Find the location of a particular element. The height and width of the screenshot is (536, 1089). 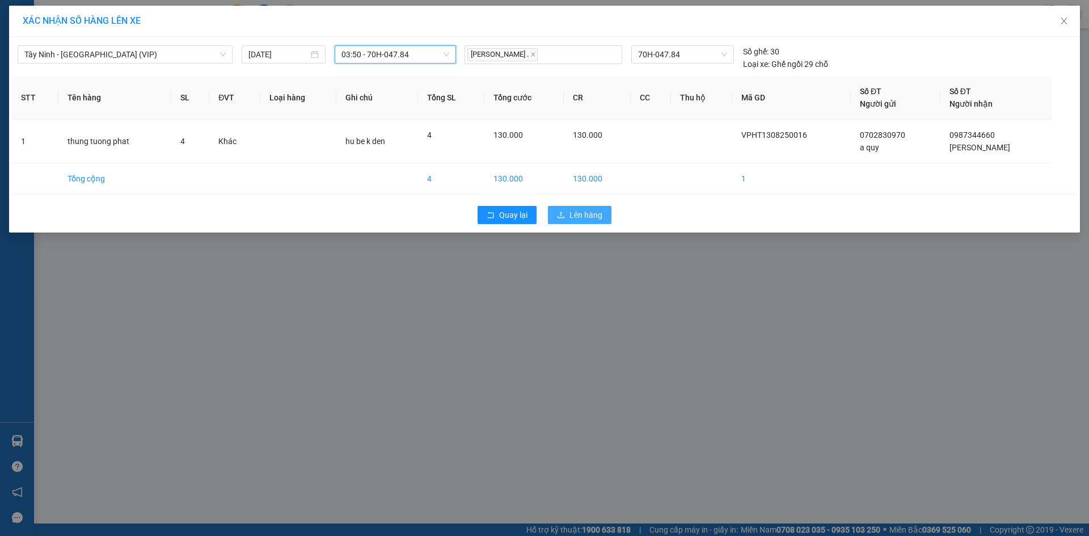

th: SL is located at coordinates (191, 98).